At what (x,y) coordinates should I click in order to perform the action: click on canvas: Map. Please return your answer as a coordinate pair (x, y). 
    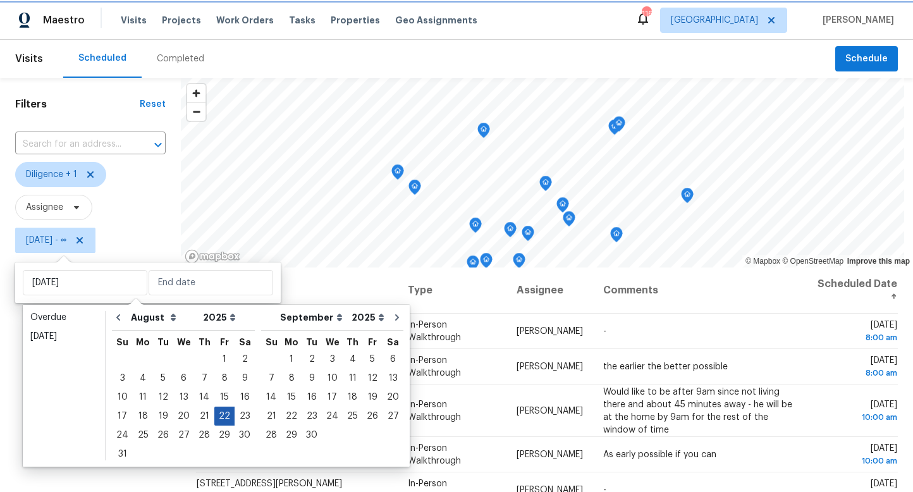
    Looking at the image, I should click on (542, 173).